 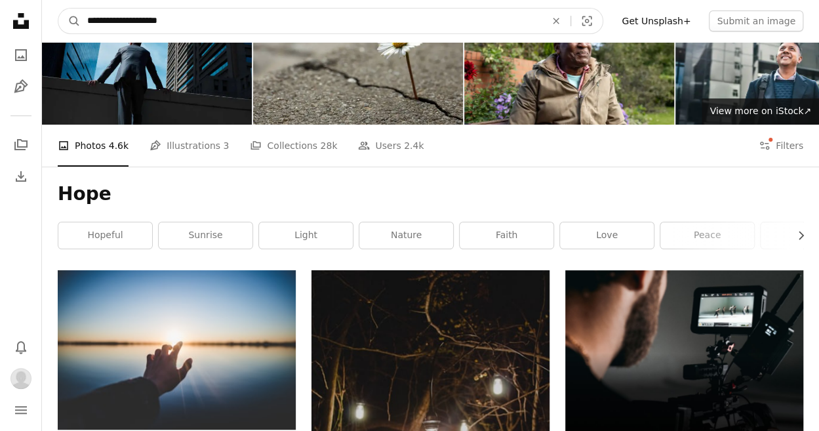 What do you see at coordinates (205, 236) in the screenshot?
I see `a: sunrise` at bounding box center [205, 236].